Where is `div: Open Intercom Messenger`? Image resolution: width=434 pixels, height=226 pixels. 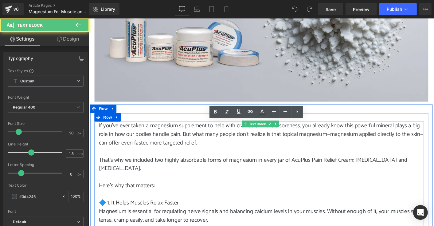 div: Open Intercom Messenger is located at coordinates (421, 212).